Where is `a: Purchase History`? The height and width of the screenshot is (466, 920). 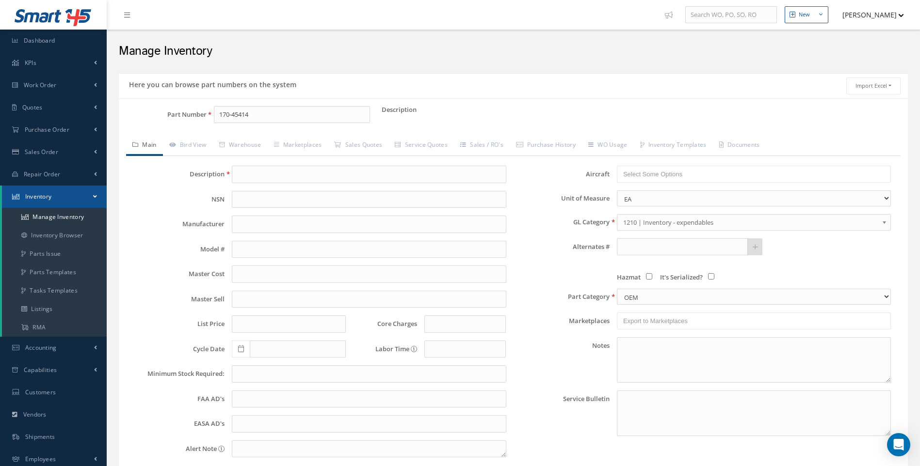
a: Purchase History is located at coordinates (545, 146).